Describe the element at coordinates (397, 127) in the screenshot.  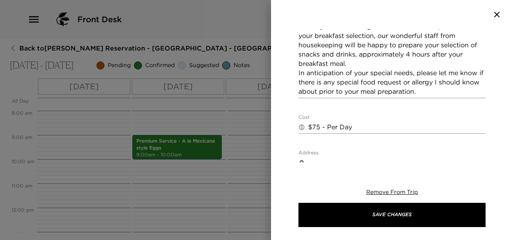
I see `textarea: $75 - Per Day` at that location.